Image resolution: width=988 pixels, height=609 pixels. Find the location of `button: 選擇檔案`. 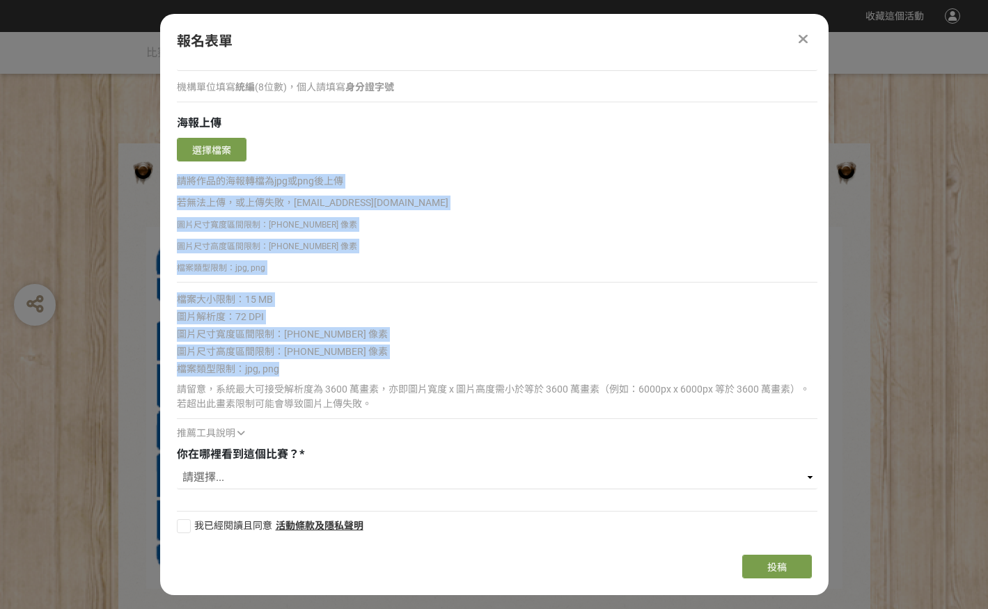

button: 選擇檔案 is located at coordinates (212, 150).